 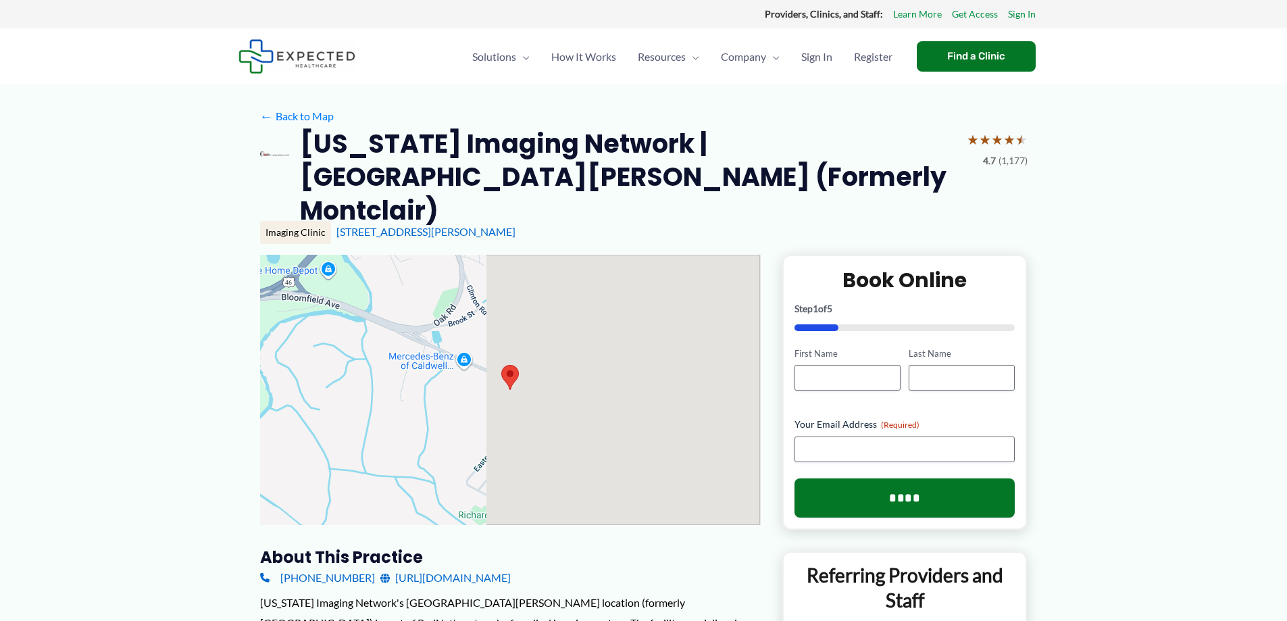 What do you see at coordinates (900, 424) in the screenshot?
I see `span: (Required)` at bounding box center [900, 424].